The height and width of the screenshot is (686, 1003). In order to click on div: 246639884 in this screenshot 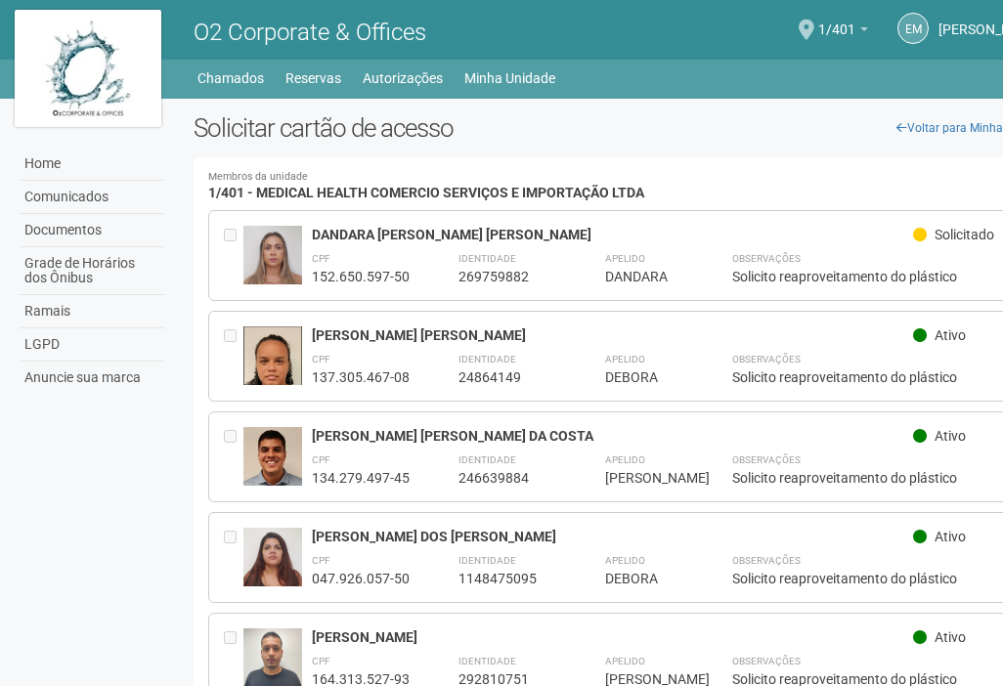, I will do `click(507, 478)`.